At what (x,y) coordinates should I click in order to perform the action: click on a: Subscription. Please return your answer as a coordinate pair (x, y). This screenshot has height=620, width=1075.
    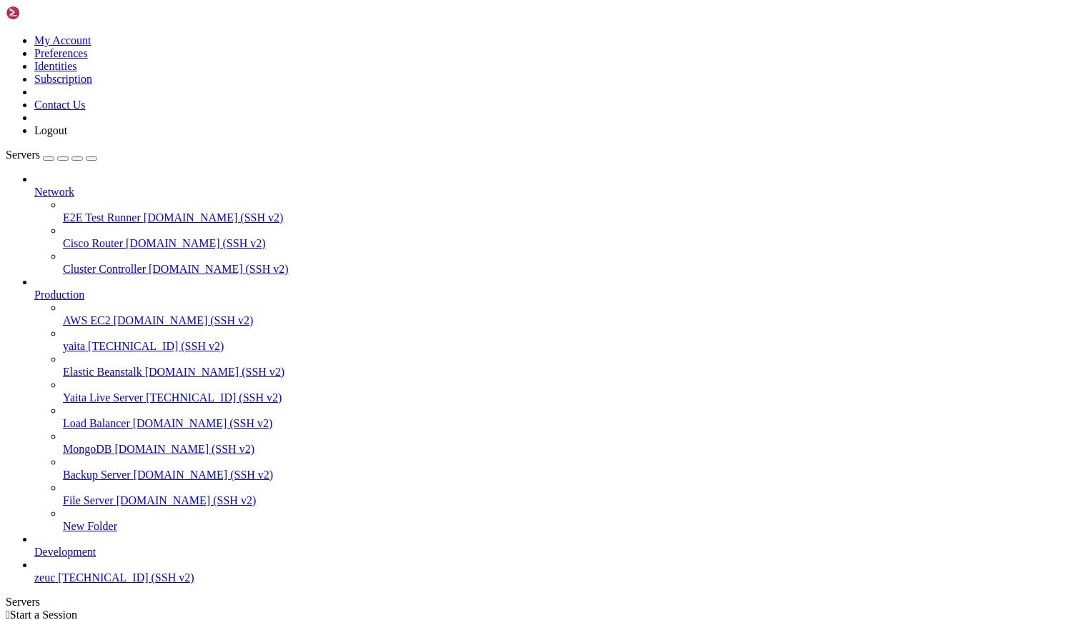
    Looking at the image, I should click on (63, 79).